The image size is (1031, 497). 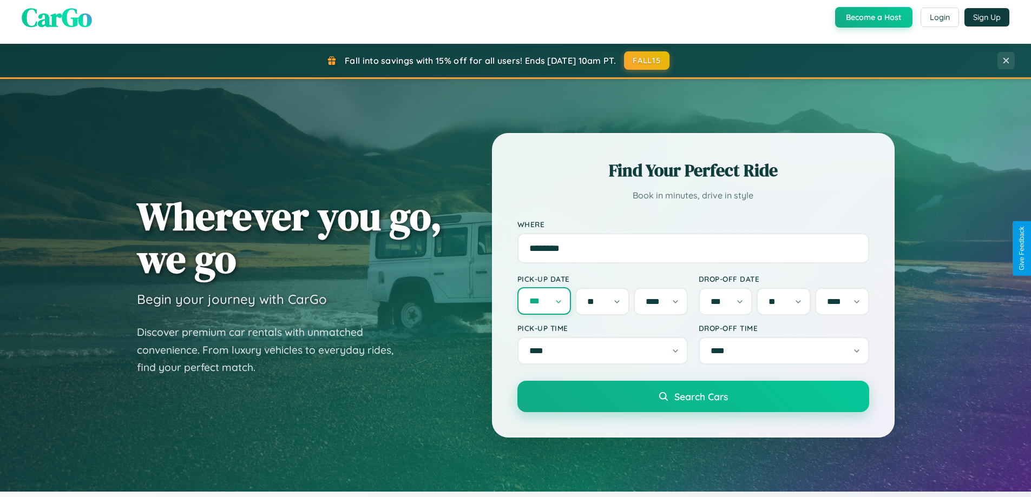 What do you see at coordinates (693, 397) in the screenshot?
I see `button: Search Cars` at bounding box center [693, 397].